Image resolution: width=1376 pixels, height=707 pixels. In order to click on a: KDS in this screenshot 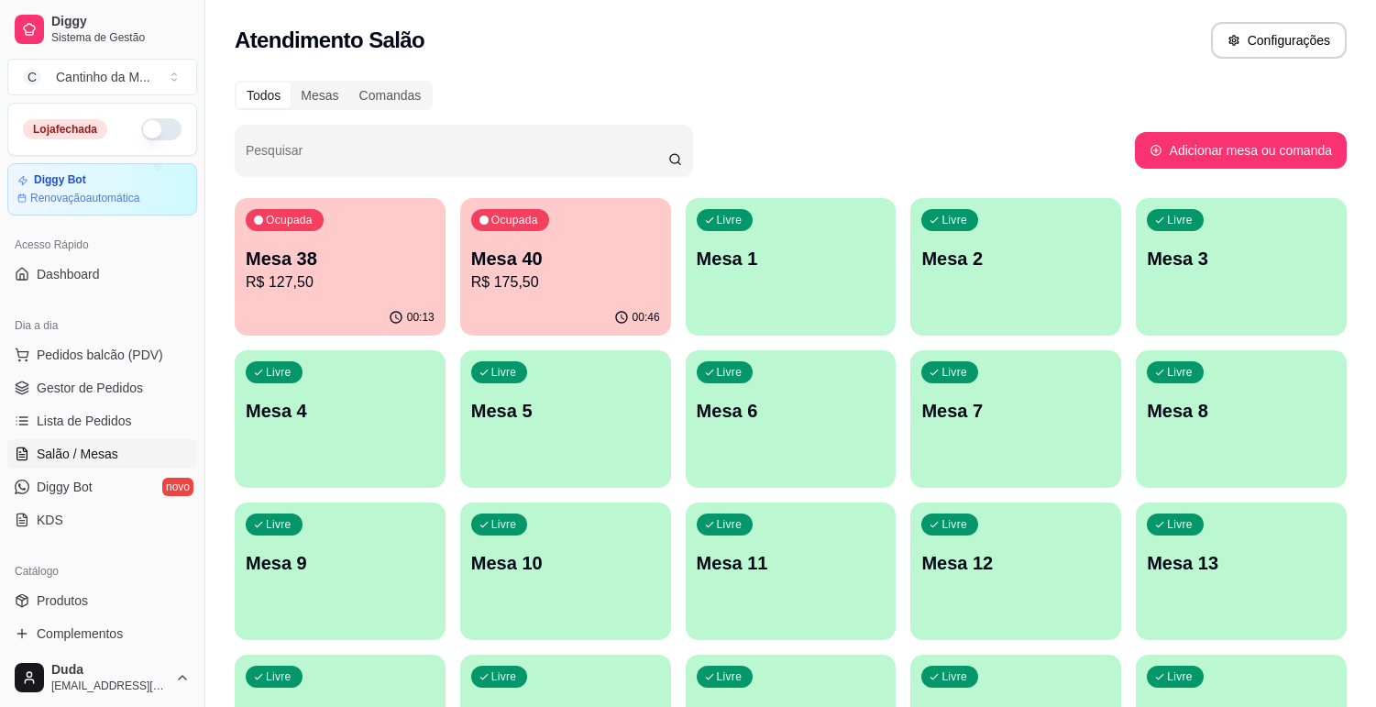, I will do `click(102, 520)`.